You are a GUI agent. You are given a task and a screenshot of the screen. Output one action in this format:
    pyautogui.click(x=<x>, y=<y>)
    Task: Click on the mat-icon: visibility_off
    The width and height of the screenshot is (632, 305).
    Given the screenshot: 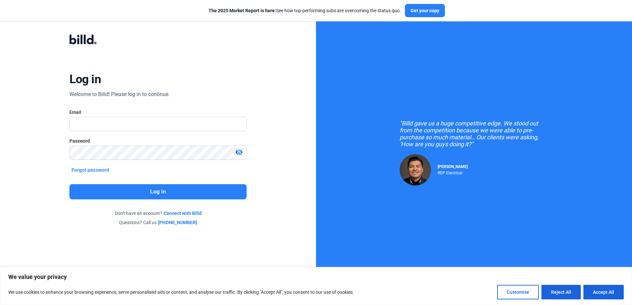 What is the action you would take?
    pyautogui.click(x=239, y=152)
    